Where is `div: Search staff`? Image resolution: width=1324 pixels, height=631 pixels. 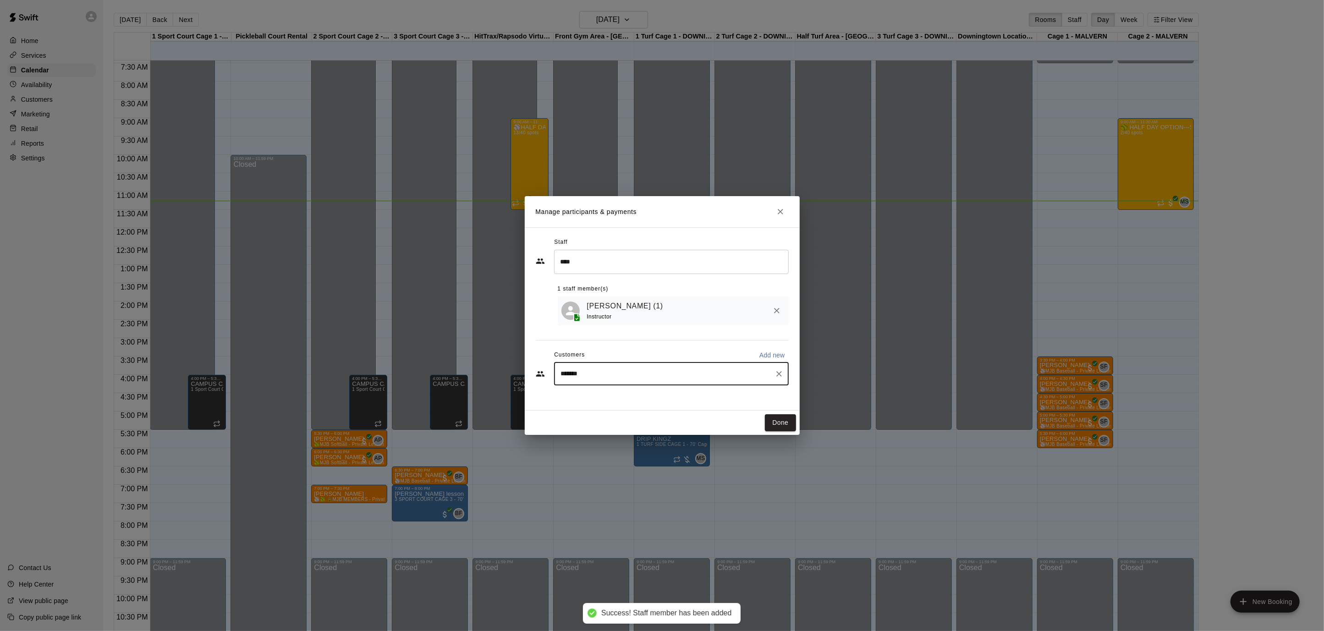 div: Search staff is located at coordinates (671, 262).